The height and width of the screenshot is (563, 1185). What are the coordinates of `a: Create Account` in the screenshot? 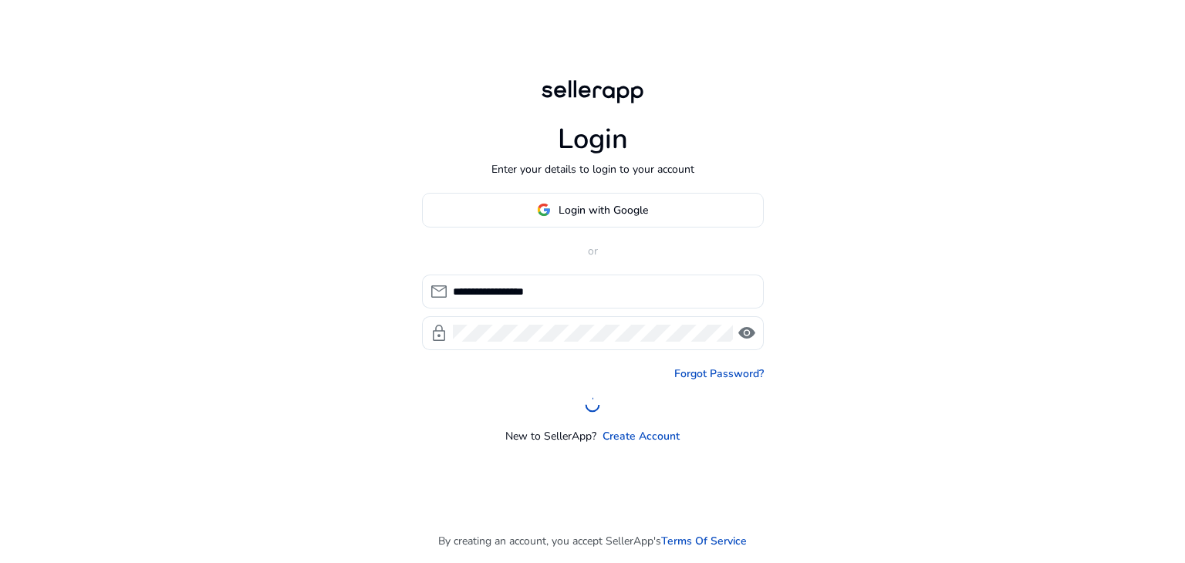 It's located at (641, 436).